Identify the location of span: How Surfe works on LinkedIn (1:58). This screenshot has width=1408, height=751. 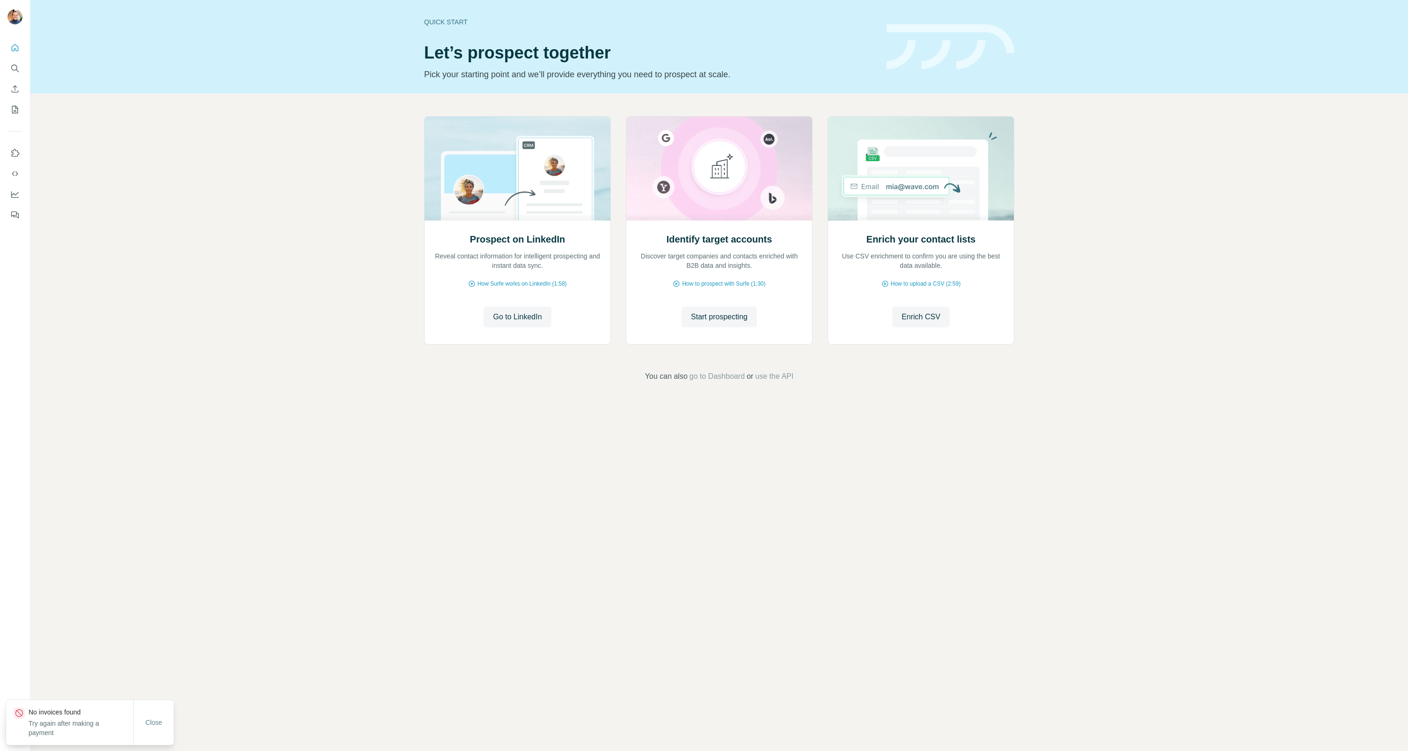
(522, 284).